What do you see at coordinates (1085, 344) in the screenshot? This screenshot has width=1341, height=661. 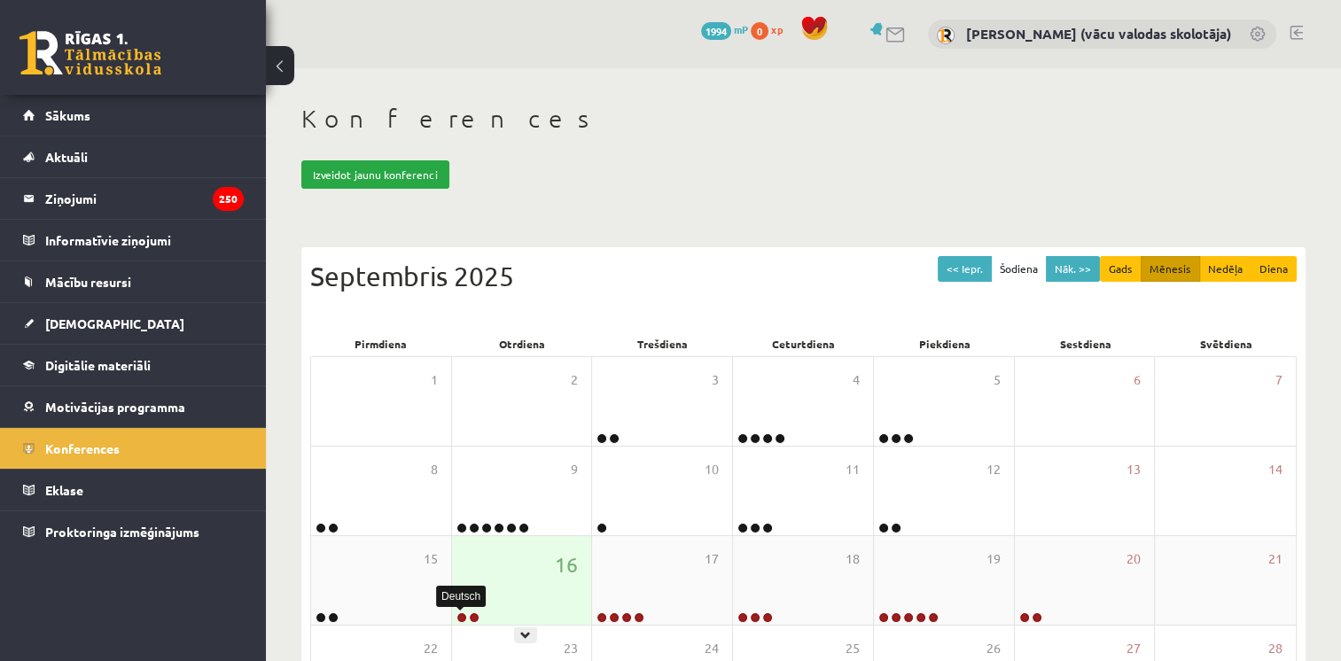 I see `div: Sestdiena` at bounding box center [1085, 344].